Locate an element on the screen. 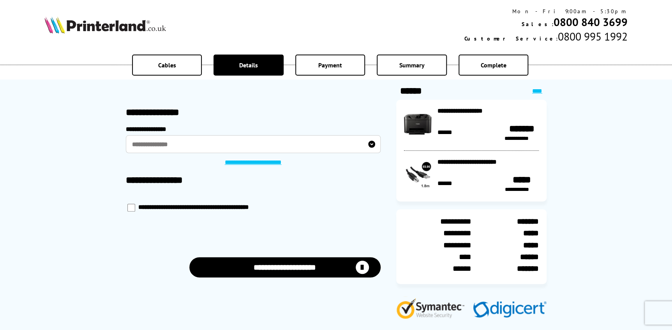  span: Customer Service: is located at coordinates (511, 39).